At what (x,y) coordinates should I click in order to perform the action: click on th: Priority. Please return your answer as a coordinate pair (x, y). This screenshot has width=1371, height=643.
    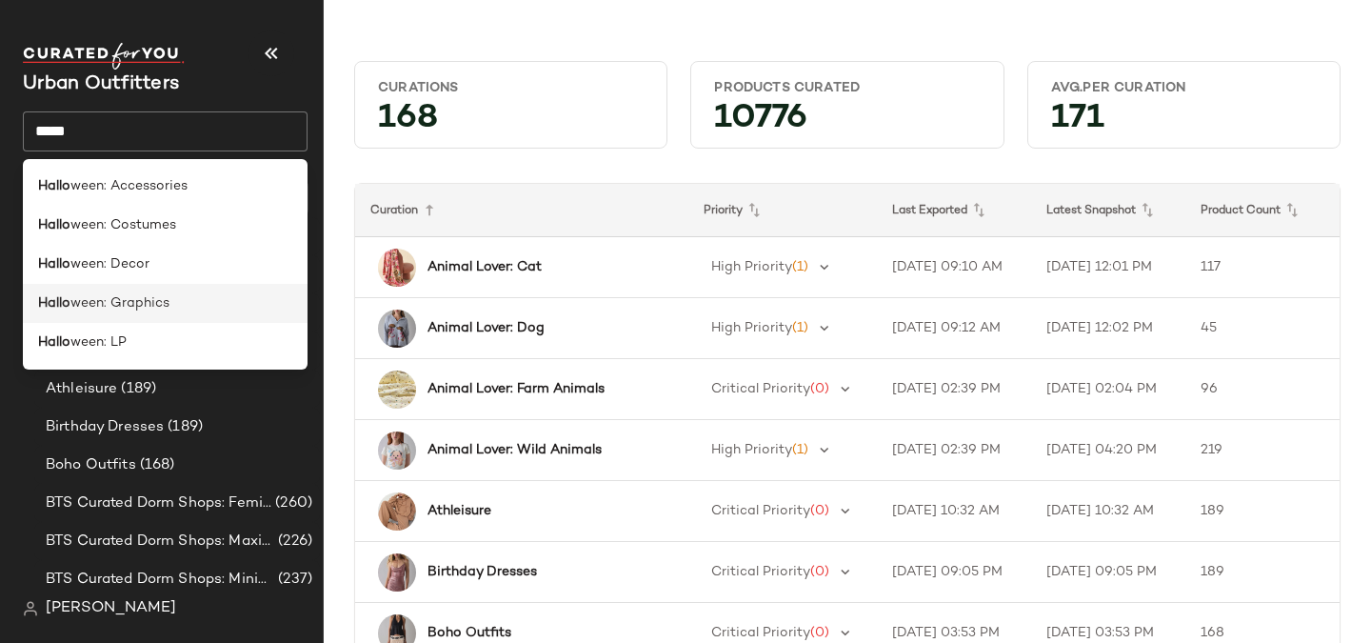
    Looking at the image, I should click on (783, 210).